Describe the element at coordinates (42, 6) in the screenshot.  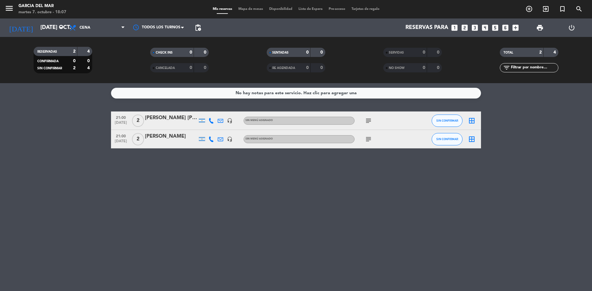
I see `div: Garcia del Mar` at that location.